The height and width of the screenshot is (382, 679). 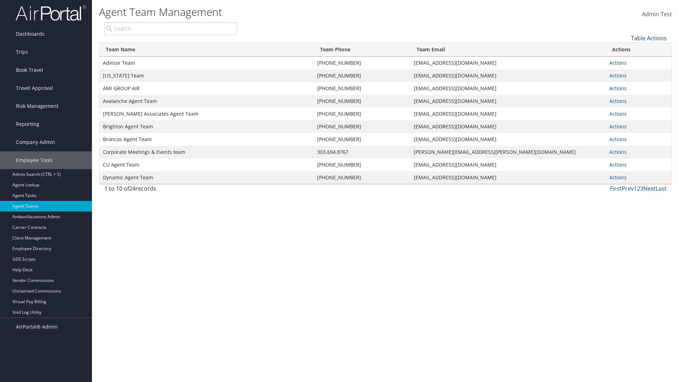 What do you see at coordinates (207, 127) in the screenshot?
I see `td: Brighton Agent Team` at bounding box center [207, 127].